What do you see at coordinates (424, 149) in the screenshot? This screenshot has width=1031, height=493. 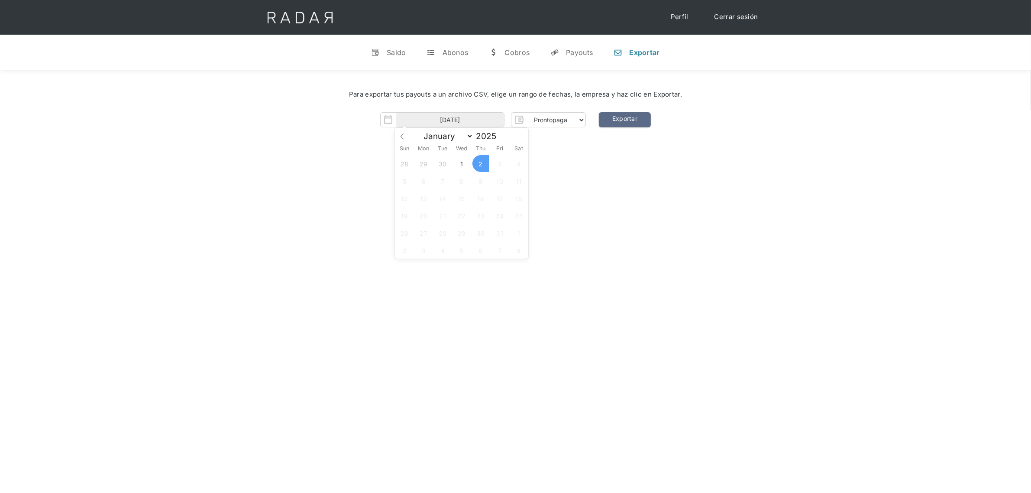 I see `span: Mon` at bounding box center [424, 149].